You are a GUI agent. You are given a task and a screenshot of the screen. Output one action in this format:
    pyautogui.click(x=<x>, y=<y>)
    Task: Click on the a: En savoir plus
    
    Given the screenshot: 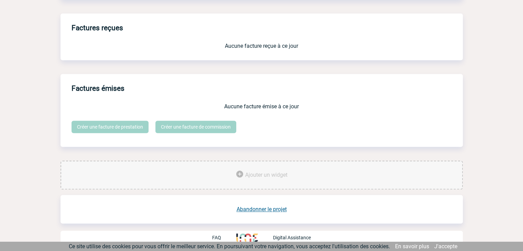 What is the action you would take?
    pyautogui.click(x=412, y=246)
    